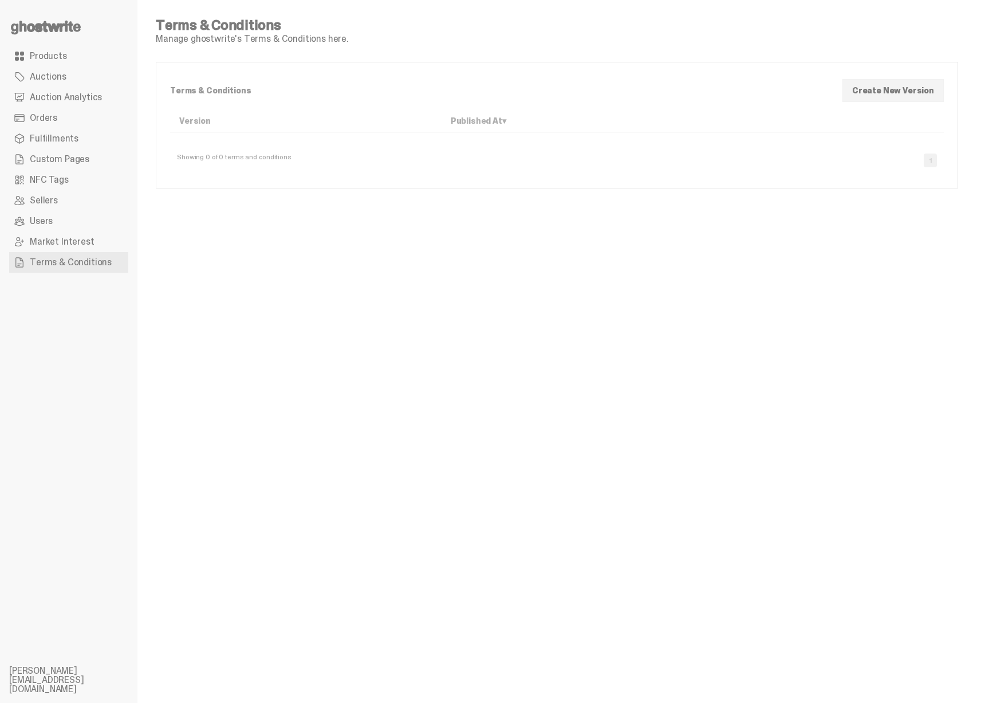 The width and height of the screenshot is (985, 703). I want to click on a: Fulfillments, so click(69, 139).